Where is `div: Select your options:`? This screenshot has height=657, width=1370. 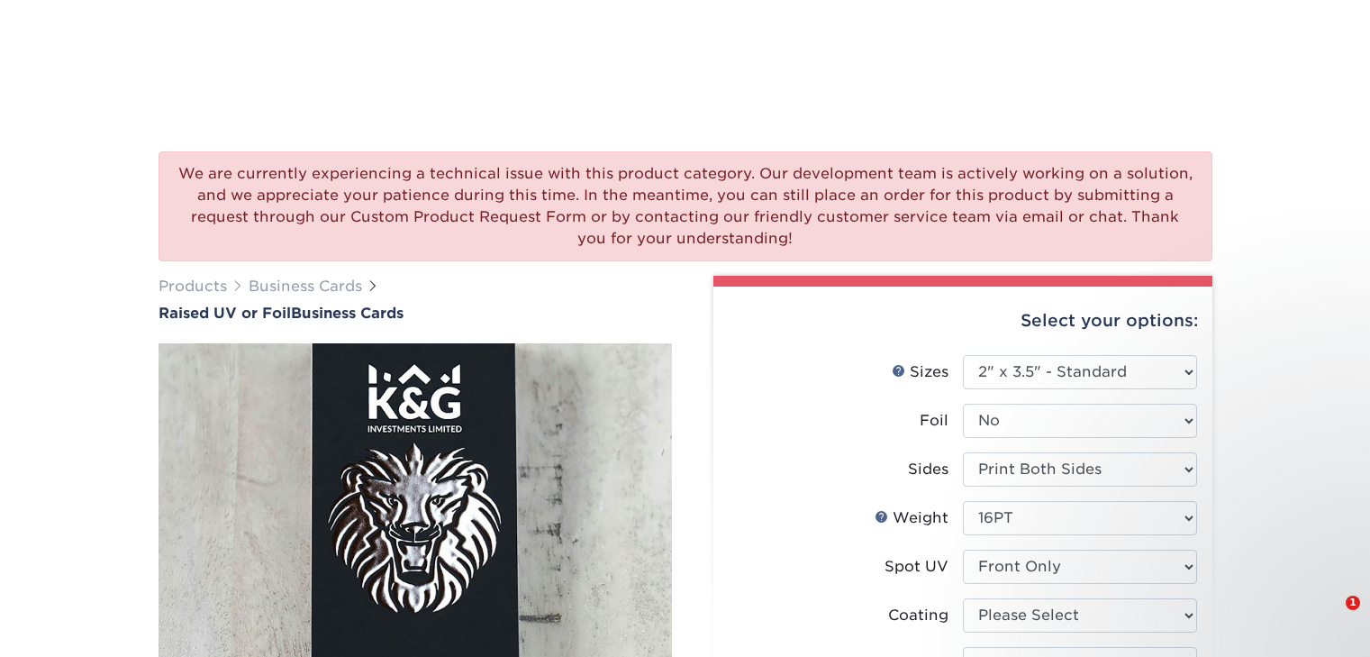
div: Select your options: is located at coordinates (963, 321).